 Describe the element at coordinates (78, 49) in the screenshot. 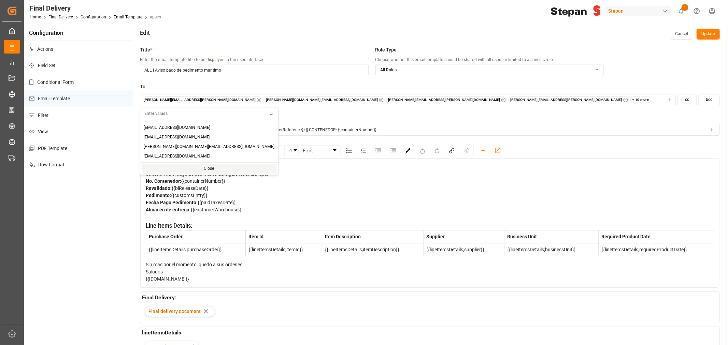

I see `p: Actions` at that location.